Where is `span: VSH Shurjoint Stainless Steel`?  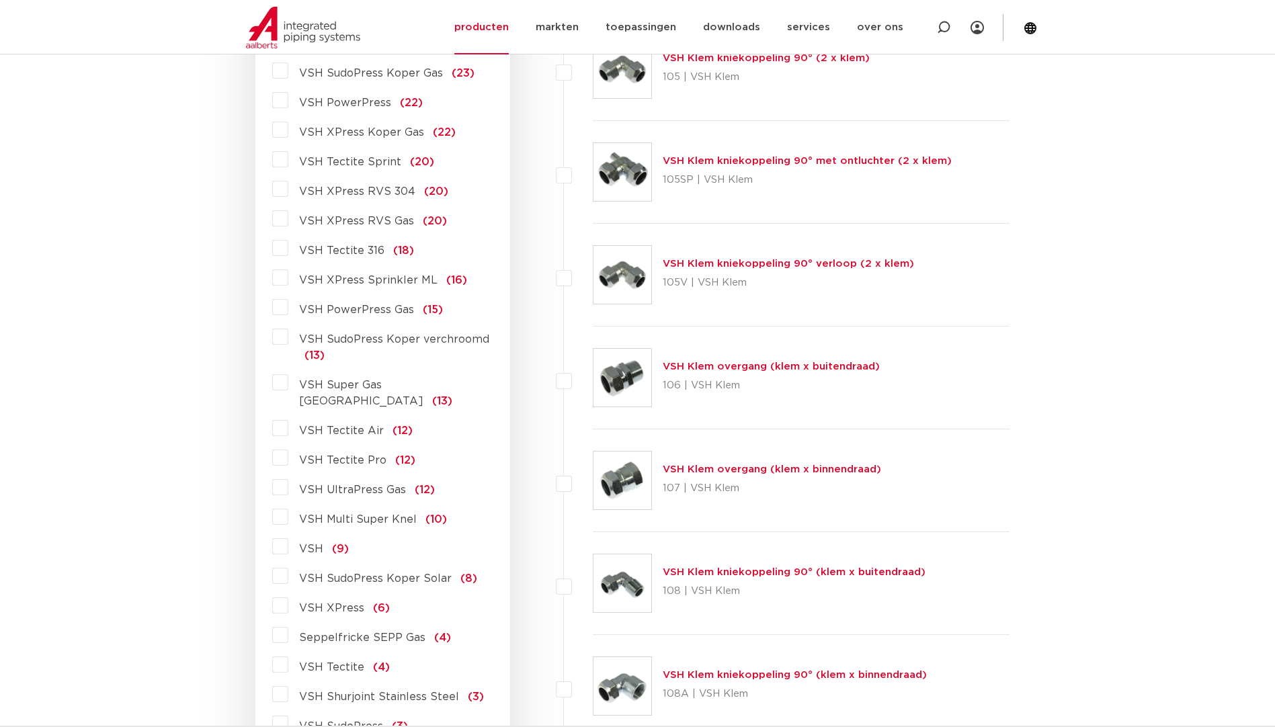
span: VSH Shurjoint Stainless Steel is located at coordinates (379, 697).